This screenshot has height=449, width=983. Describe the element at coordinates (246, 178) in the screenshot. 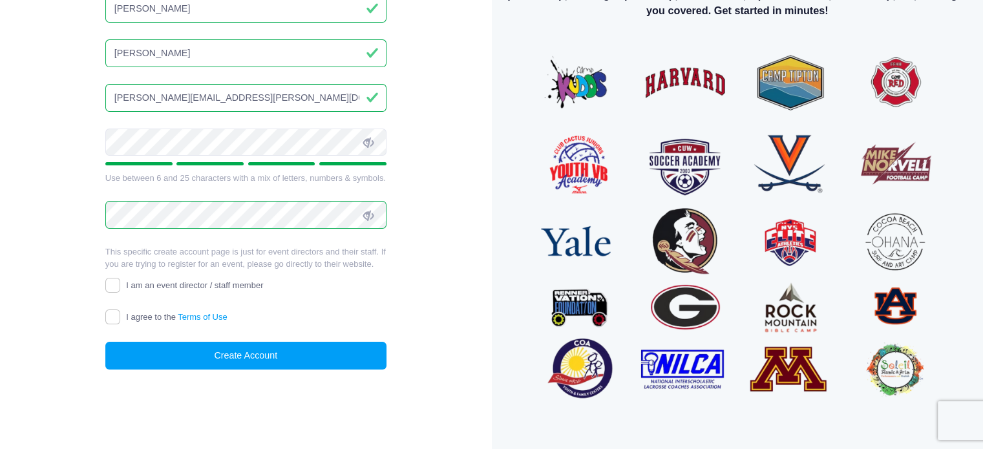

I see `div: Use between 6 and 25 characters with a mix of letters, numbers & symbols.` at that location.